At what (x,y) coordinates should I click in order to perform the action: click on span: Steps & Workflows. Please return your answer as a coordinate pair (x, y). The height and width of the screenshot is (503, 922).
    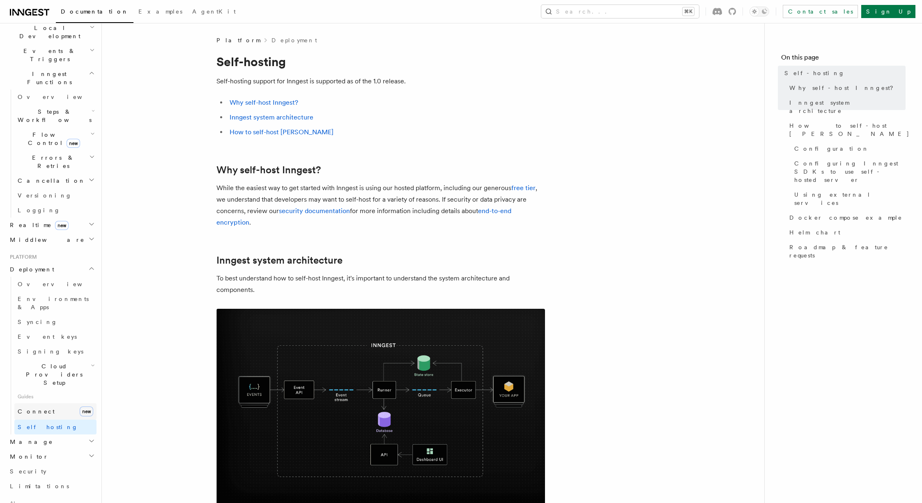
    Looking at the image, I should click on (53, 116).